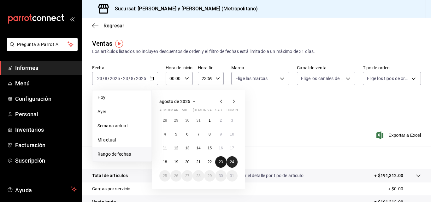 The image size is (431, 202). What do you see at coordinates (213, 111) in the screenshot?
I see `abbr: viernes` at bounding box center [213, 111].